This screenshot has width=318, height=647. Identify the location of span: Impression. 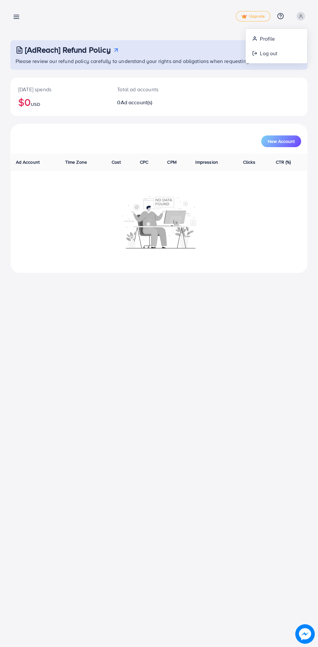
(207, 162).